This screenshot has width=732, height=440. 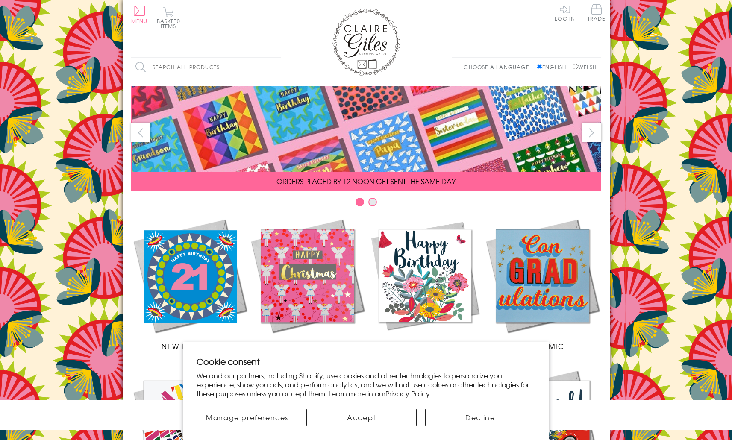 What do you see at coordinates (307, 284) in the screenshot?
I see `a: Christmas` at bounding box center [307, 284].